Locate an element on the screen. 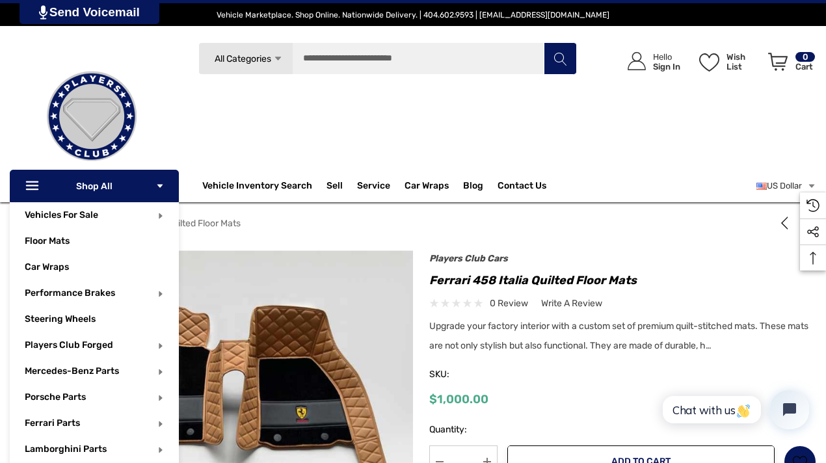 This screenshot has height=463, width=826. span: $1,000.00 is located at coordinates (458, 399).